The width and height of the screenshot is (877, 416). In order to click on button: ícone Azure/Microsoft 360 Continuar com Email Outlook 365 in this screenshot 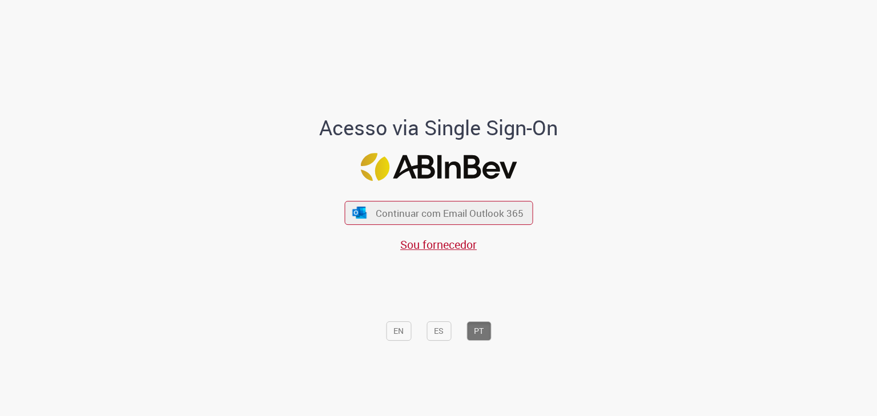, I will do `click(438, 213)`.